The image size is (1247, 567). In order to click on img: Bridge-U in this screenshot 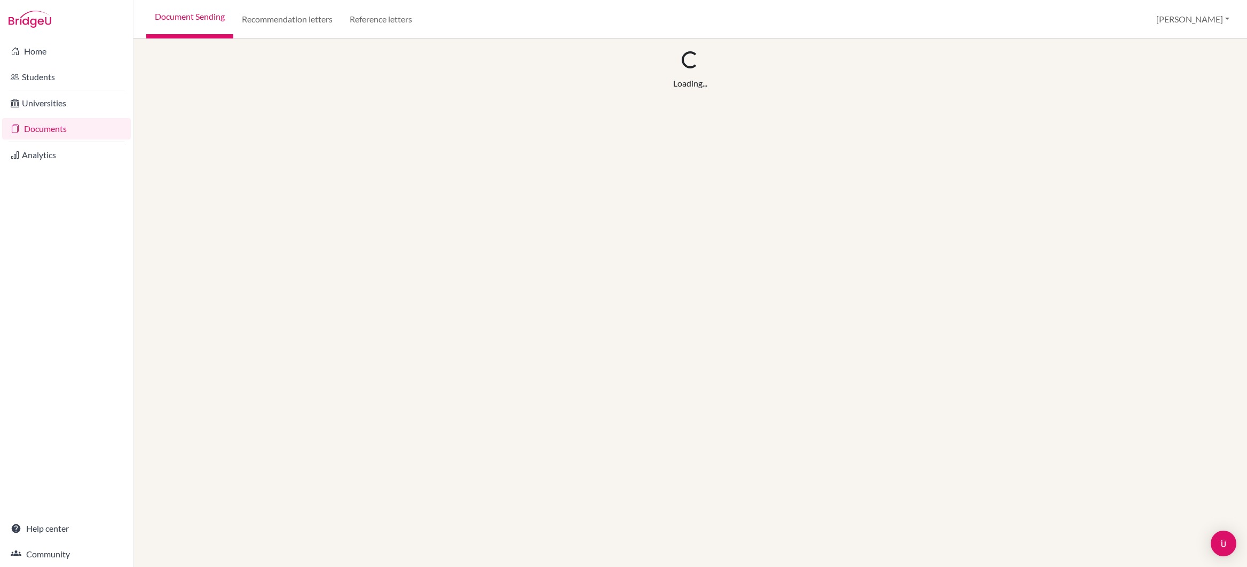, I will do `click(30, 19)`.